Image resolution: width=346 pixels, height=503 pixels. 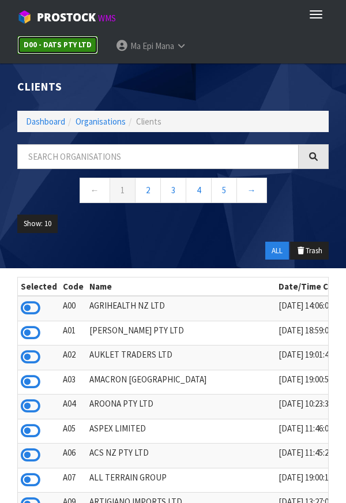 What do you see at coordinates (73, 381) in the screenshot?
I see `td: A03` at bounding box center [73, 381].